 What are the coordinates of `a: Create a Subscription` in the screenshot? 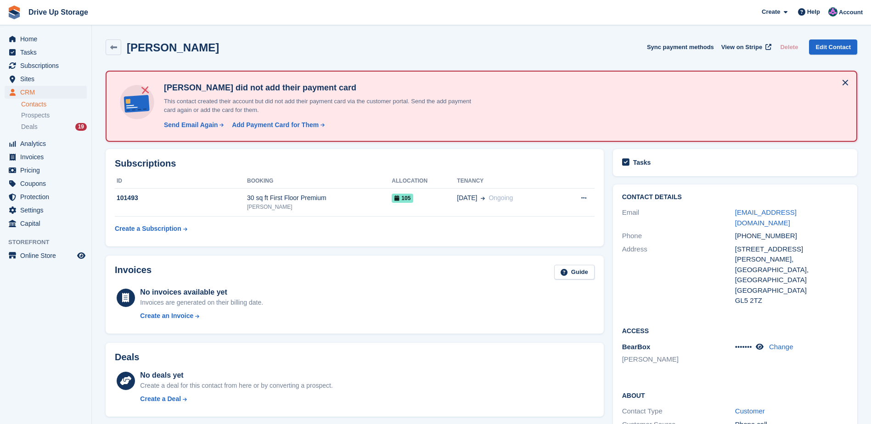 It's located at (151, 229).